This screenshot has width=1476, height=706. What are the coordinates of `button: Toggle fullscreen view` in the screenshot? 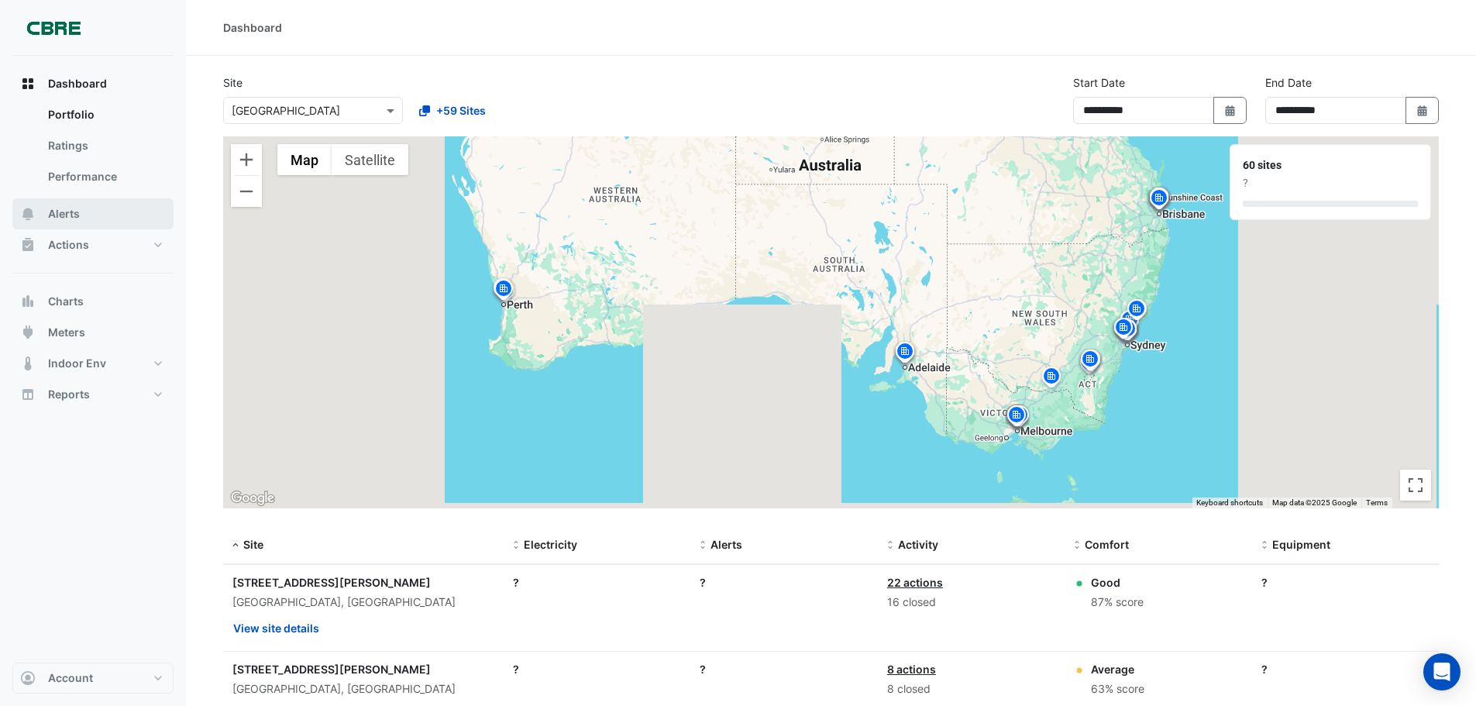 It's located at (1415, 485).